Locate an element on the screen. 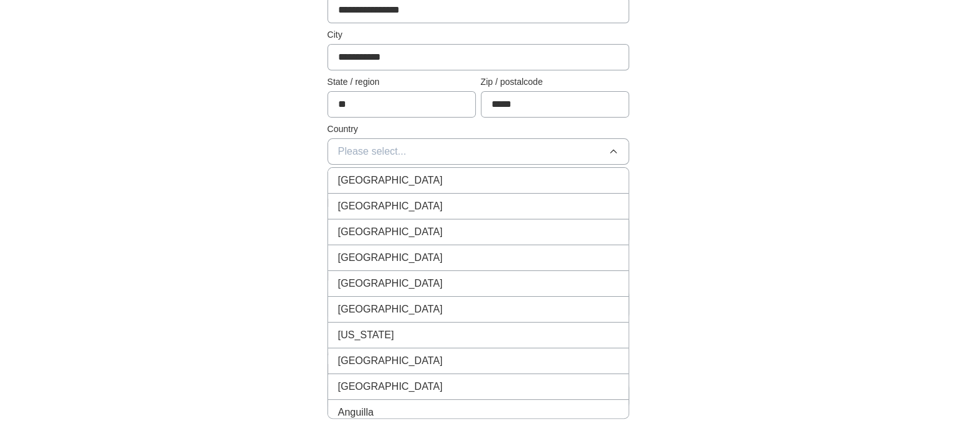 The width and height of the screenshot is (956, 437). span: Anguilla is located at coordinates (356, 412).